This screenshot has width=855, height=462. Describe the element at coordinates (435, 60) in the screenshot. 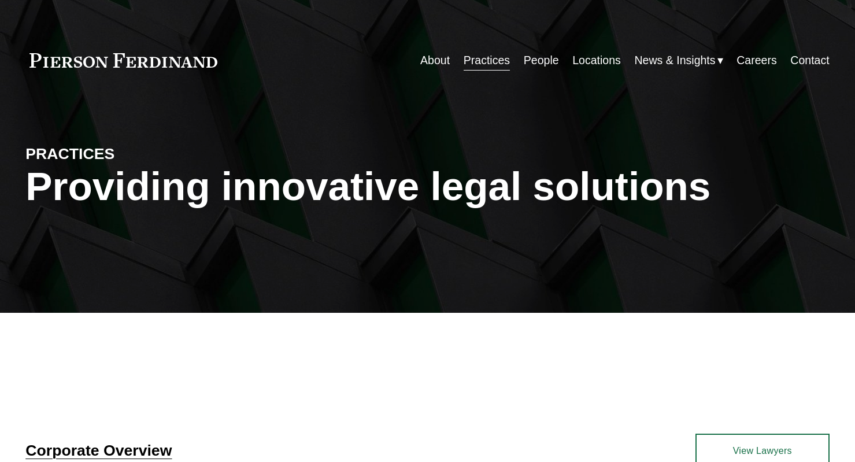

I see `a: About` at that location.